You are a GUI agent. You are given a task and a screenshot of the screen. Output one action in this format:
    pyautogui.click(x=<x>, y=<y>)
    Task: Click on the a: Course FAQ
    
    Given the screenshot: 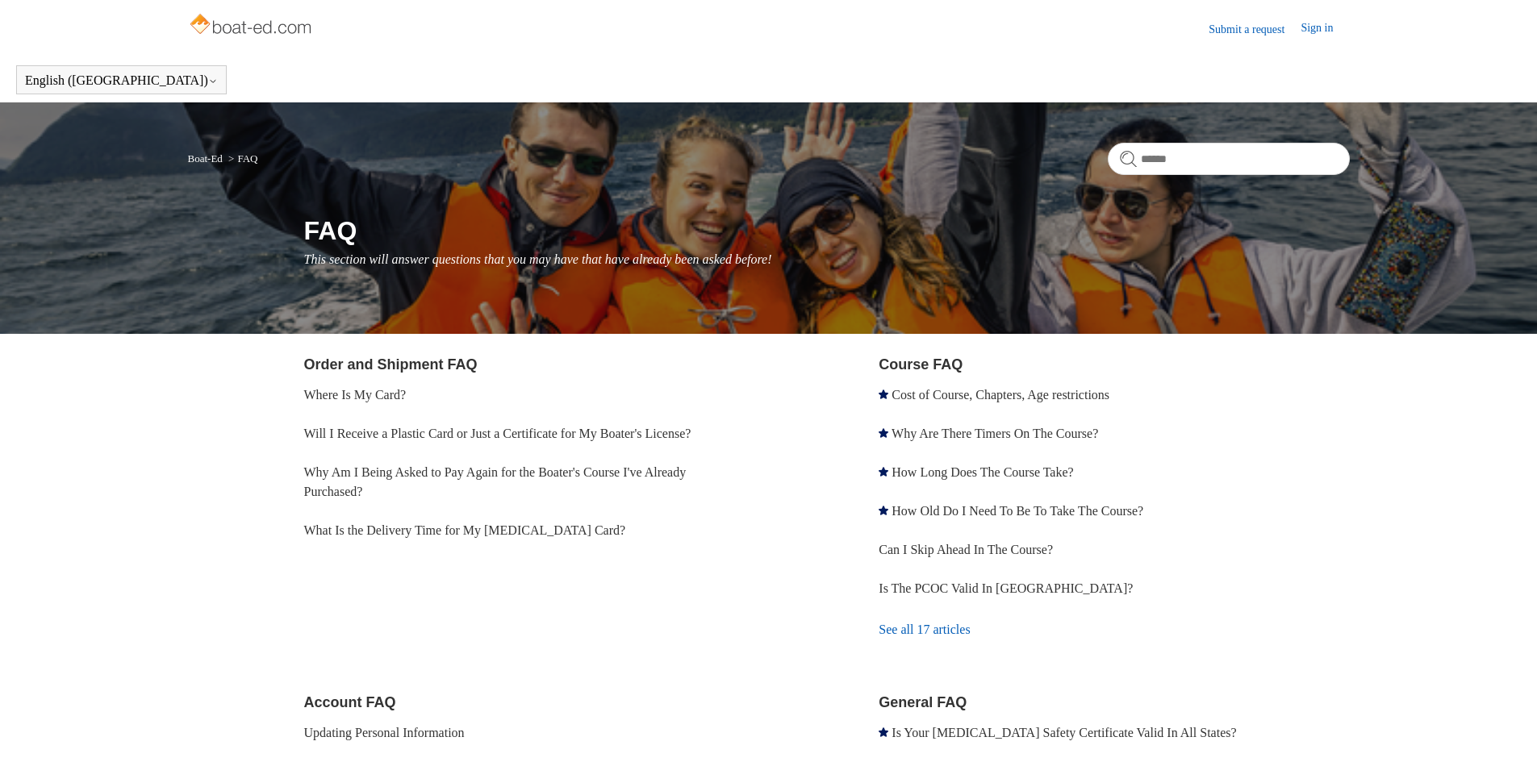 What is the action you would take?
    pyautogui.click(x=920, y=365)
    